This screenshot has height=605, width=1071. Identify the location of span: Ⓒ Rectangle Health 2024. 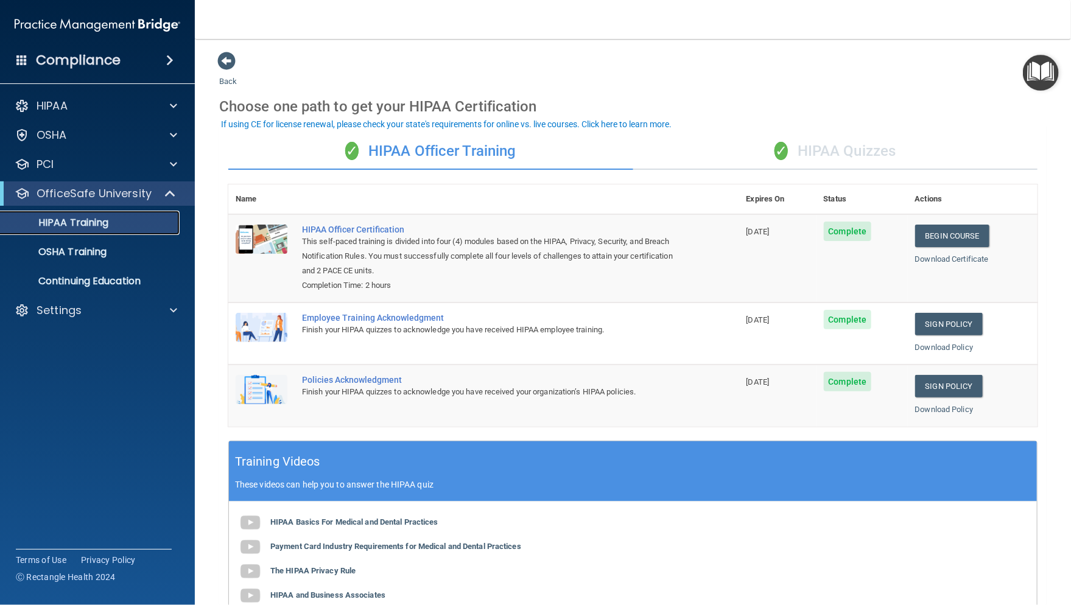
(66, 577).